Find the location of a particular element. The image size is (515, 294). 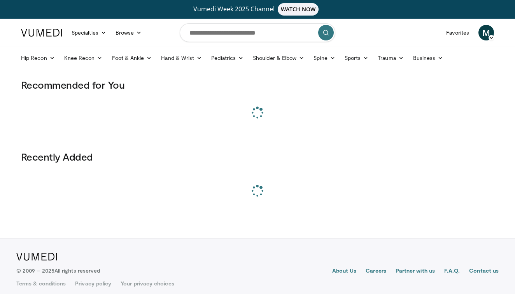

a: About Us is located at coordinates (344, 272).